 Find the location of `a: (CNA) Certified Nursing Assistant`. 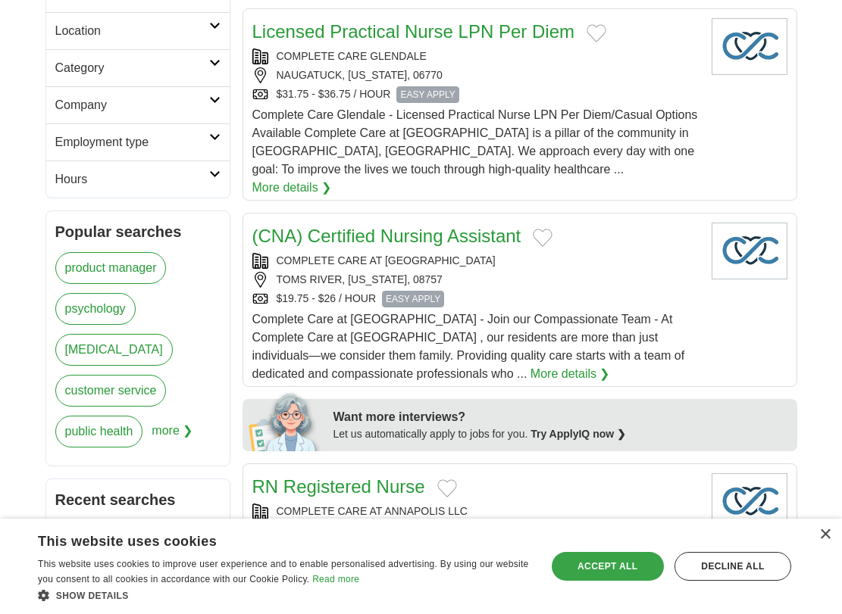

a: (CNA) Certified Nursing Assistant is located at coordinates (386, 236).